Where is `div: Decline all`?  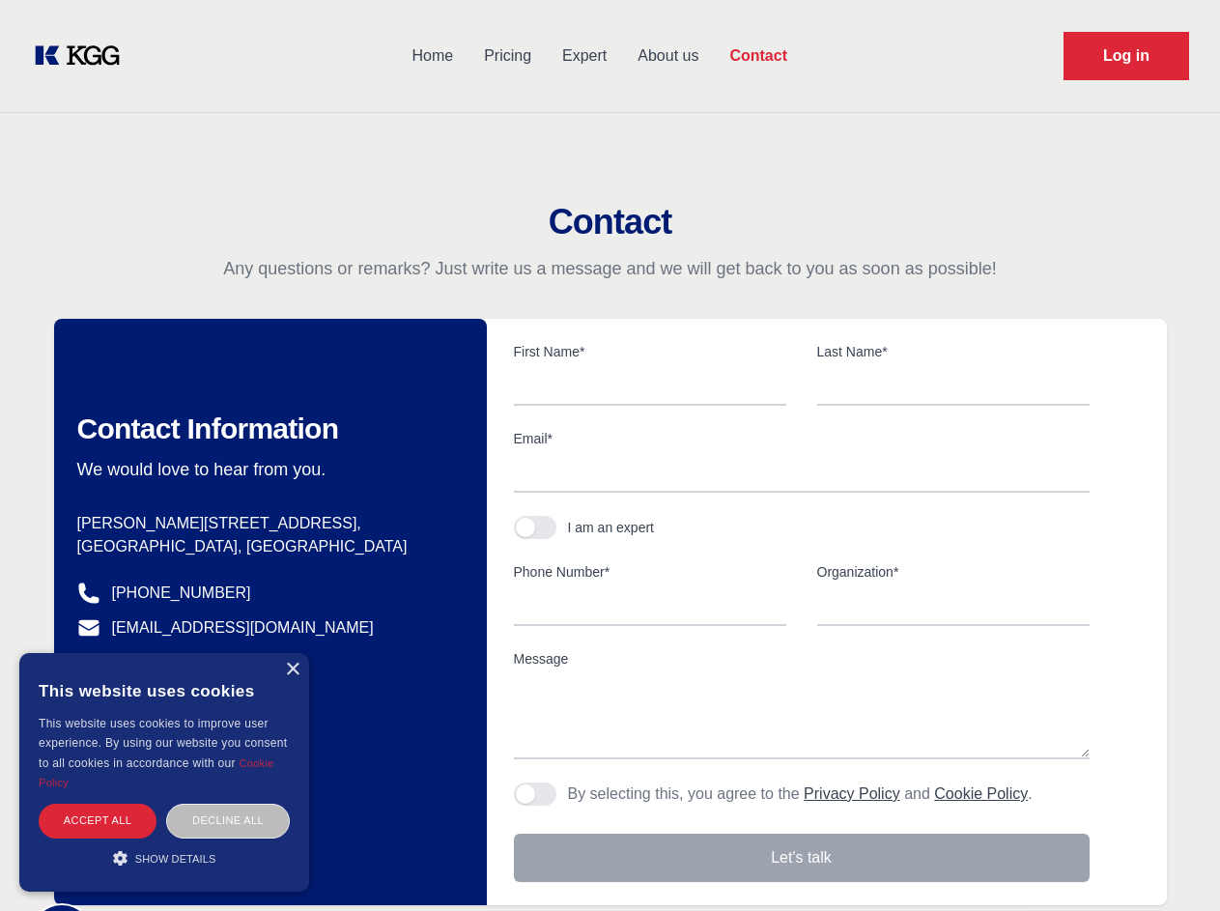
div: Decline all is located at coordinates (228, 820).